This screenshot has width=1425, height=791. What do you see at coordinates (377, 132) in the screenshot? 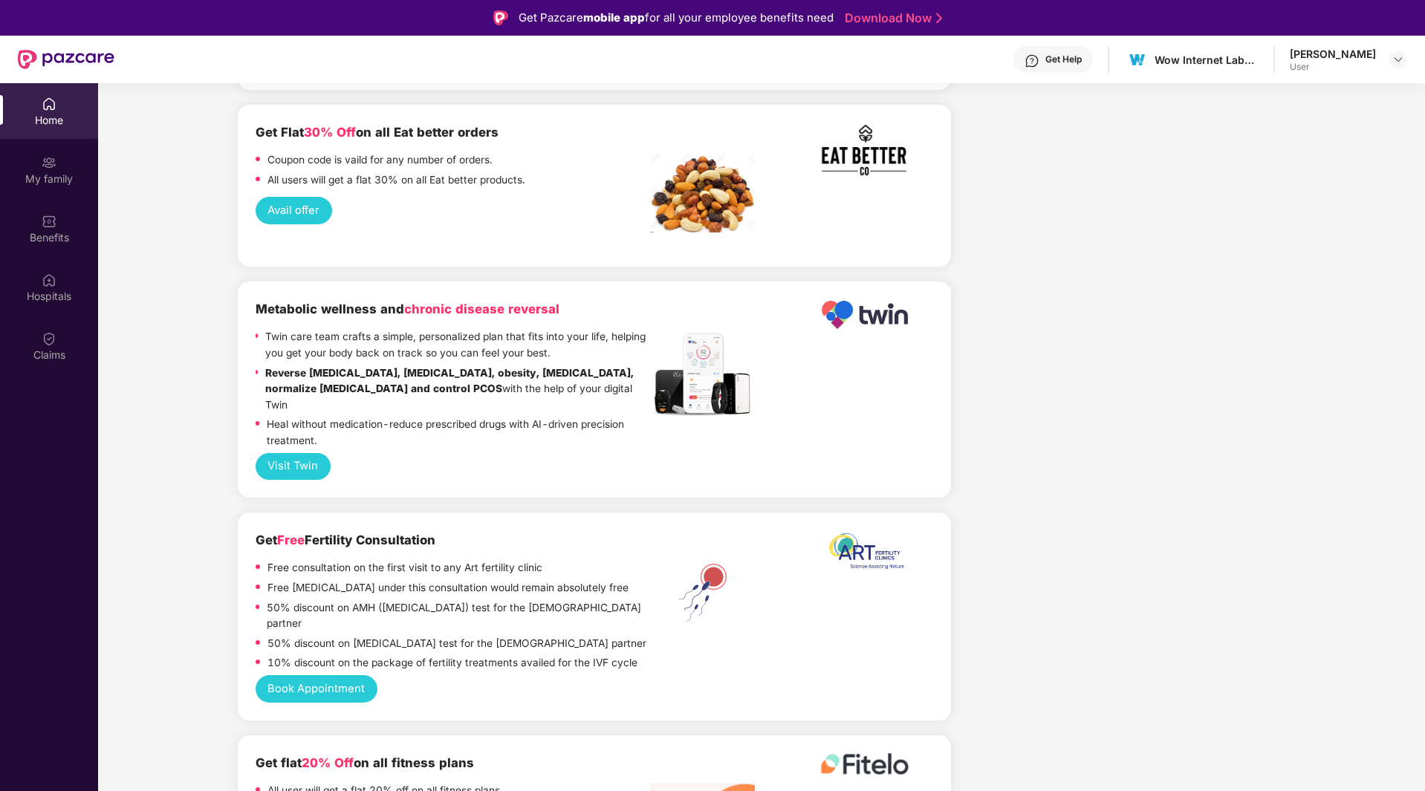
I see `b: Get Flat on all Eat better orders` at bounding box center [377, 132].